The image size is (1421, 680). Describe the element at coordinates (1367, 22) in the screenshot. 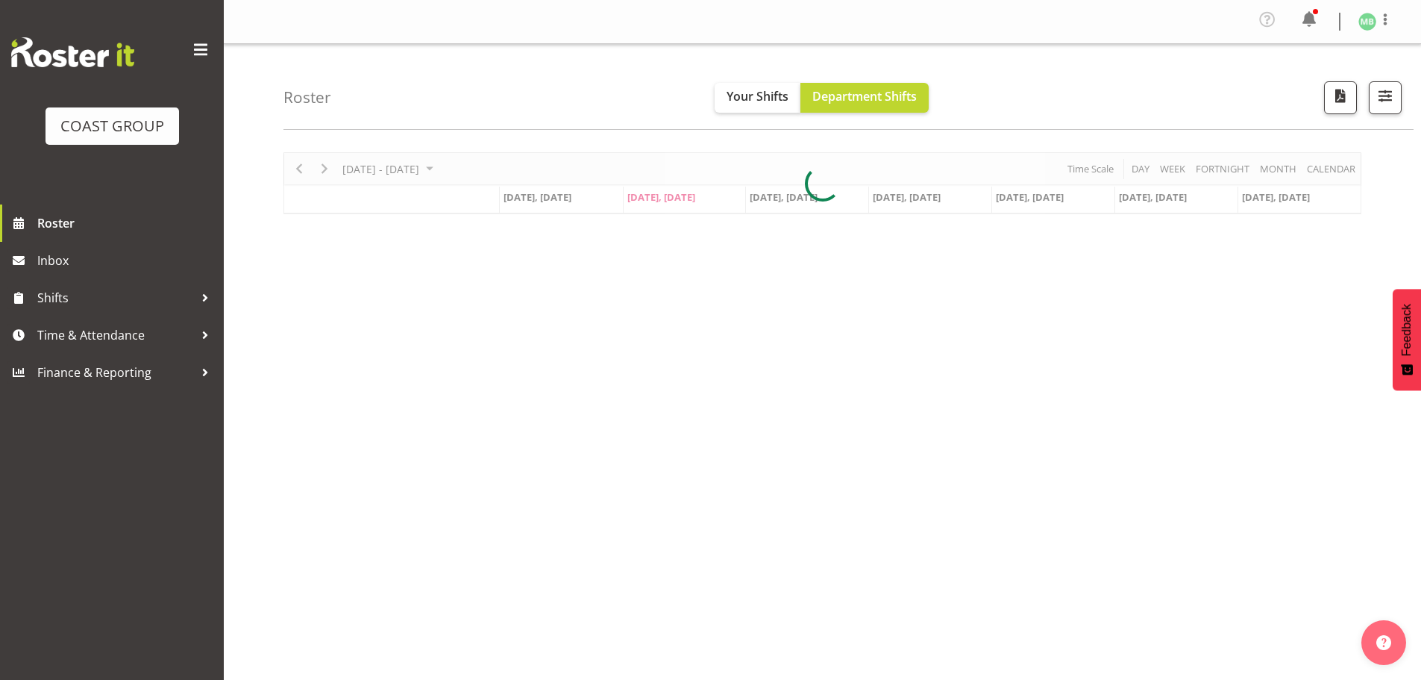

I see `img: mike-bullock1158.jpg` at that location.